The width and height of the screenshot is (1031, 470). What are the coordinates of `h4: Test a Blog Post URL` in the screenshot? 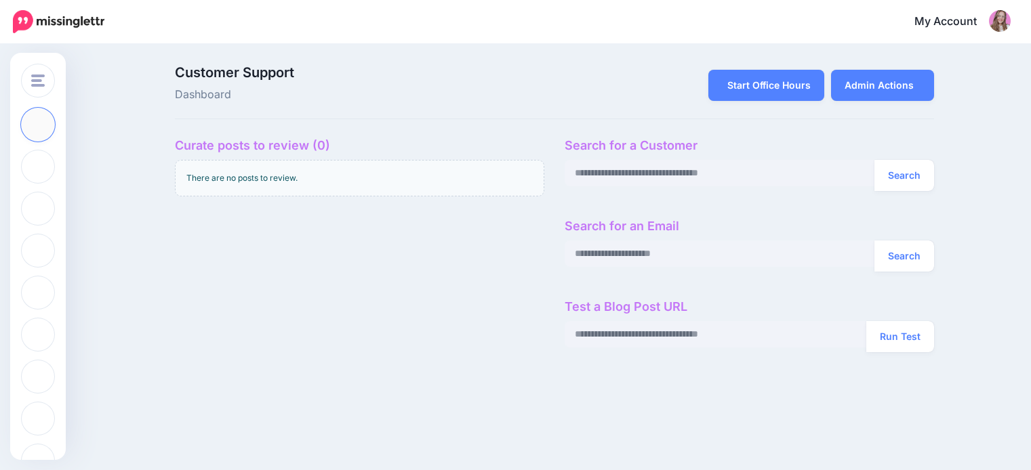 It's located at (749, 307).